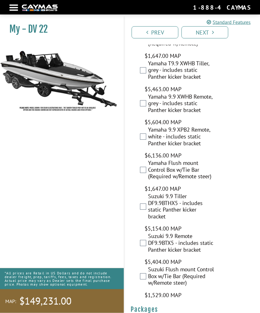 The image size is (260, 313). I want to click on label: Yamaha 9.9 XWHB Remote, grey - includes static Panther kicker bracket, so click(181, 105).